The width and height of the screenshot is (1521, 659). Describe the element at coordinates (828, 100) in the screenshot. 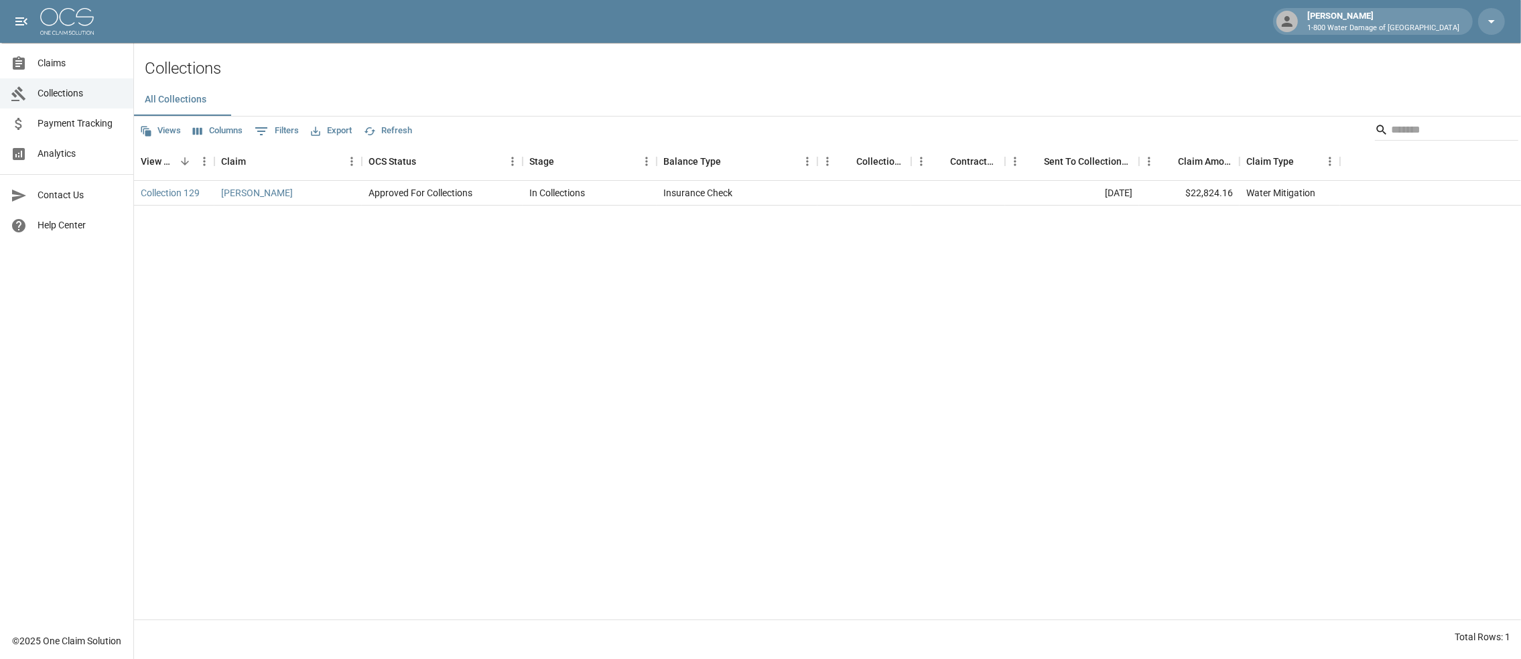

I see `div: dynamic tabs` at that location.